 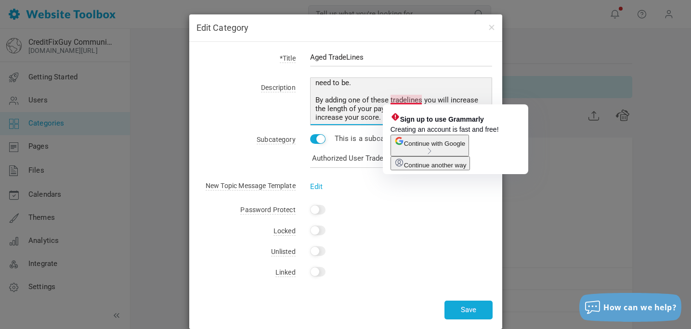 What do you see at coordinates (375, 139) in the screenshot?
I see `span: This is a subcategory of:` at bounding box center [375, 139].